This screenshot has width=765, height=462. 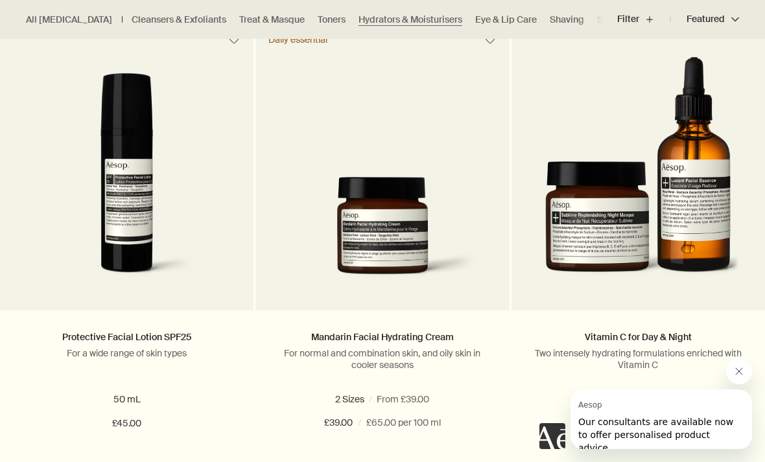 What do you see at coordinates (506, 19) in the screenshot?
I see `a: Eye & Lip Care` at bounding box center [506, 19].